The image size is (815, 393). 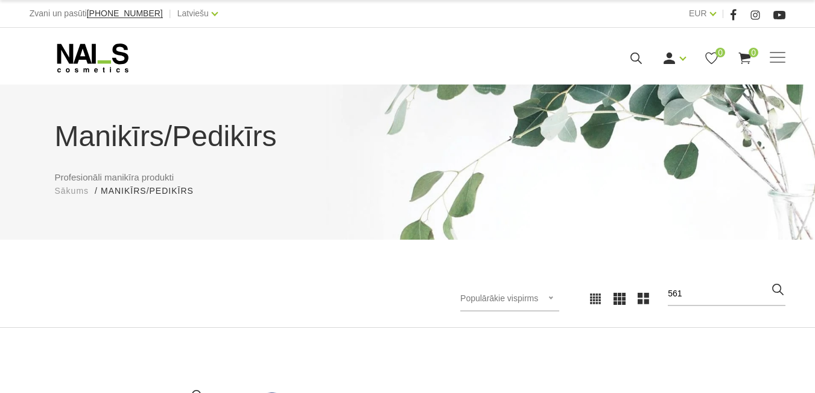 I want to click on a: EUR, so click(x=698, y=13).